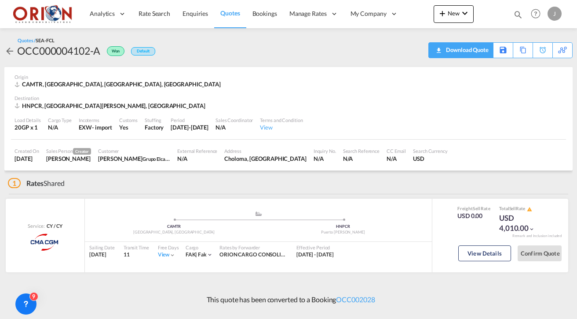 This screenshot has height=319, width=577. I want to click on div: 20GP x 1, so click(28, 127).